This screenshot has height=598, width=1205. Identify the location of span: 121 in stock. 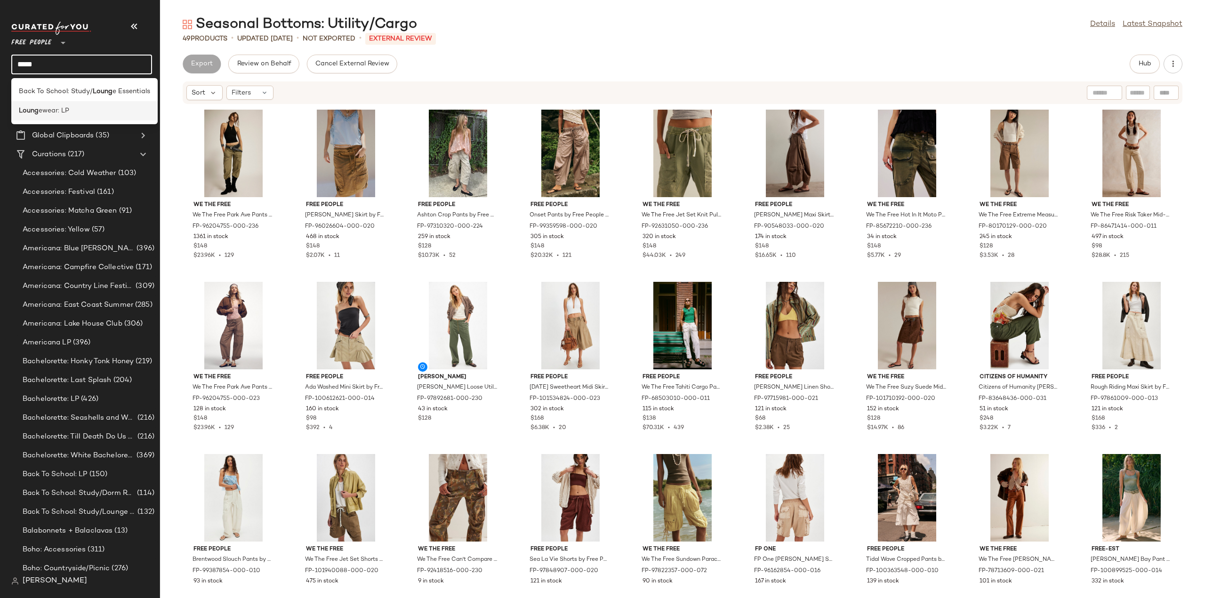
(546, 582).